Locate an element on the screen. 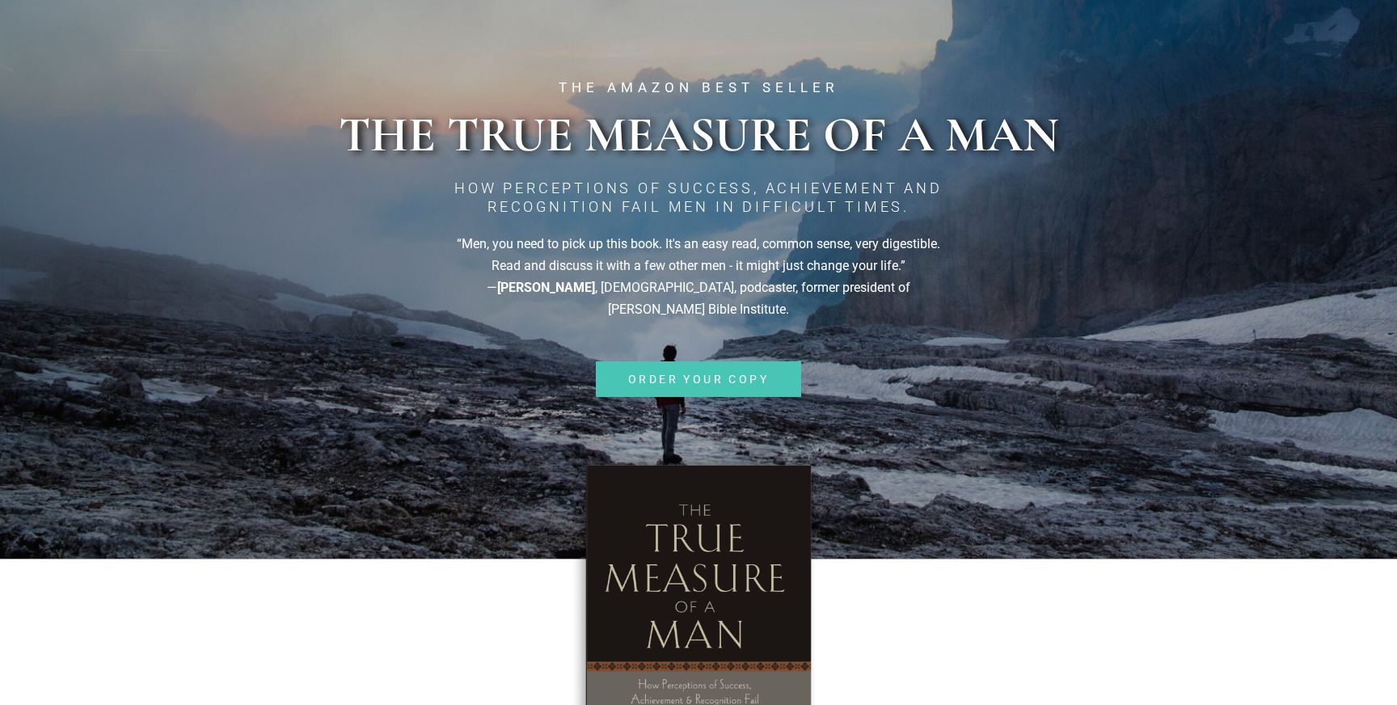 The height and width of the screenshot is (705, 1397). h2: the amazon best seller is located at coordinates (699, 87).